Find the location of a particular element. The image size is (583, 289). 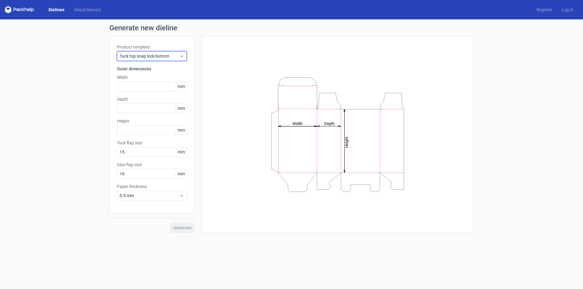

label: Width is located at coordinates (152, 77).